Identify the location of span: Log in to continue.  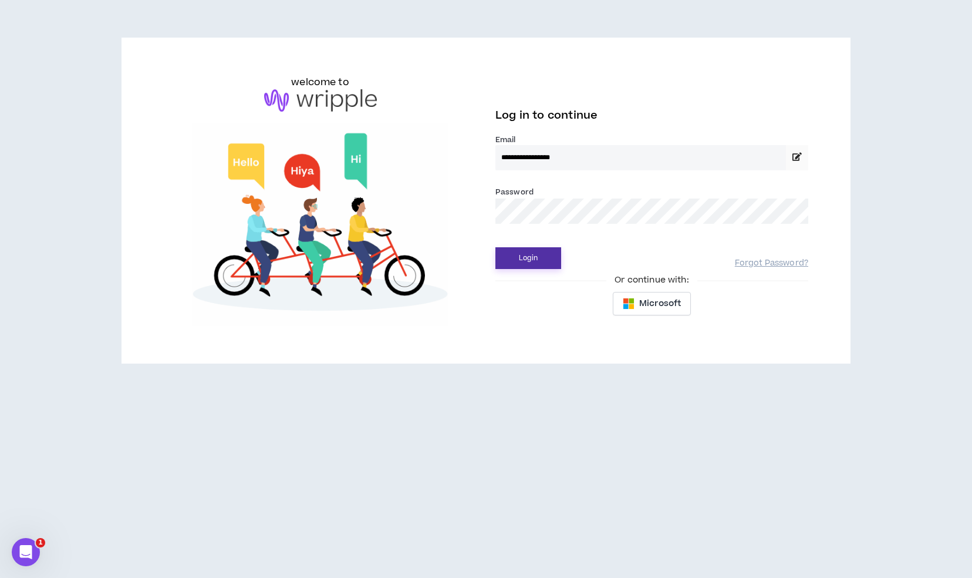
(547, 115).